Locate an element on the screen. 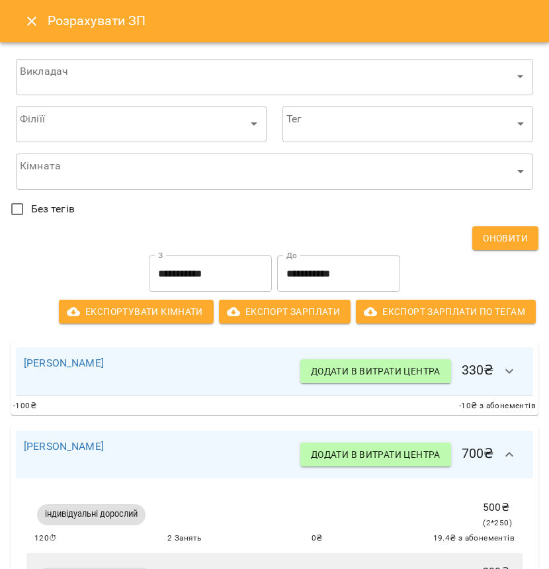 The height and width of the screenshot is (569, 549). span: -100 ₴ is located at coordinates (24, 406).